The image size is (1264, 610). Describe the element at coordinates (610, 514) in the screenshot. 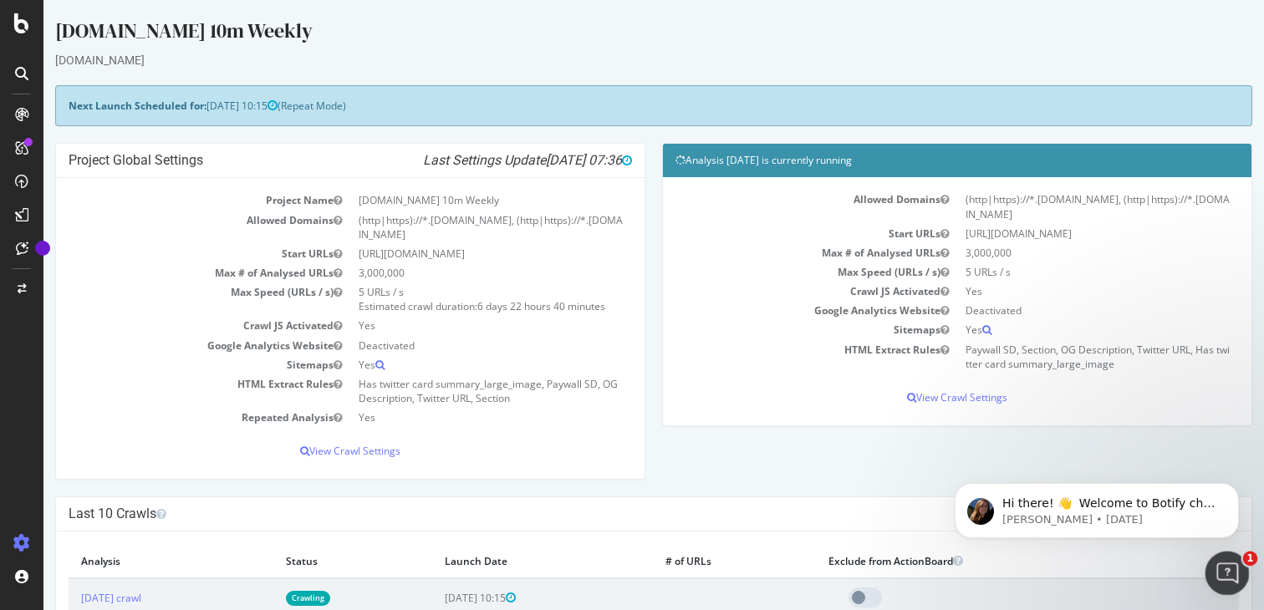

I see `h4: Last 10 Crawls` at that location.